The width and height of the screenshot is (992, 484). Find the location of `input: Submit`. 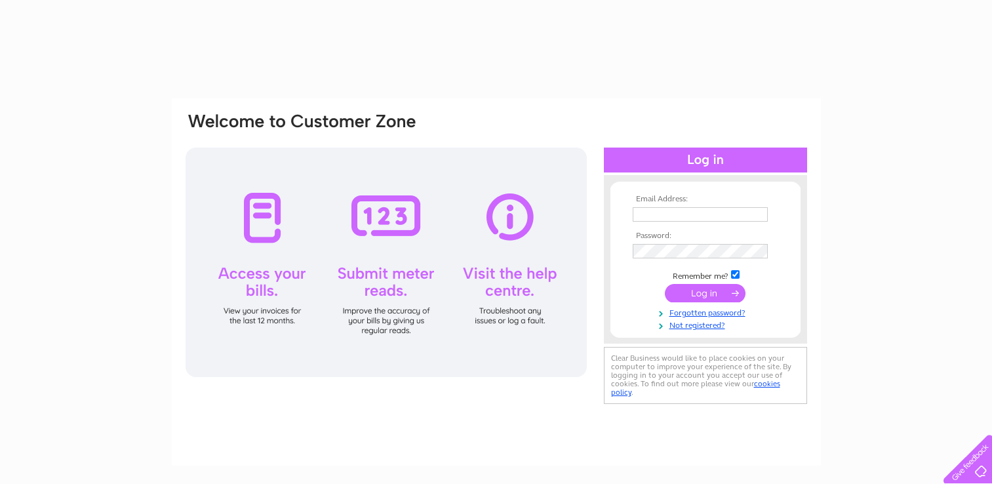

input: Submit is located at coordinates (705, 293).